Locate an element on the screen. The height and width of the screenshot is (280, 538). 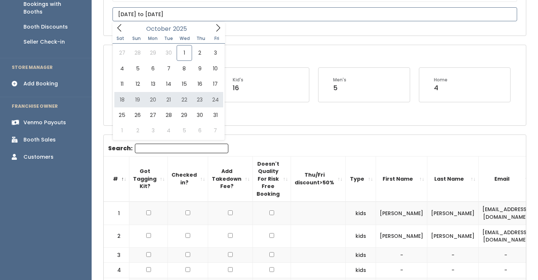
th: Checked in?: activate to sort column ascending is located at coordinates (188, 179).